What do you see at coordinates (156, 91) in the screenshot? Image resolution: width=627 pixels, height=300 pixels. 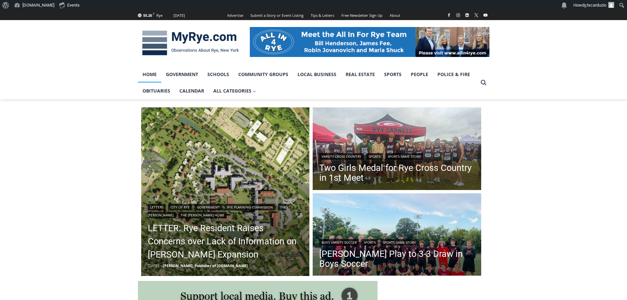 I see `a: Obituaries` at bounding box center [156, 91].